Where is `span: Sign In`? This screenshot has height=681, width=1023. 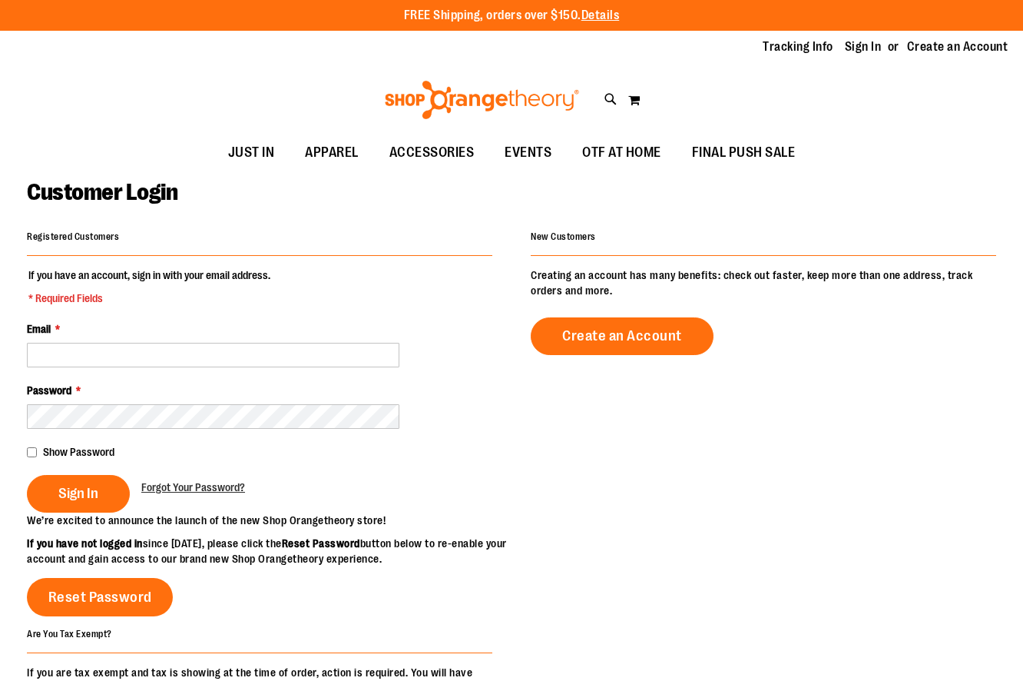 span: Sign In is located at coordinates (78, 493).